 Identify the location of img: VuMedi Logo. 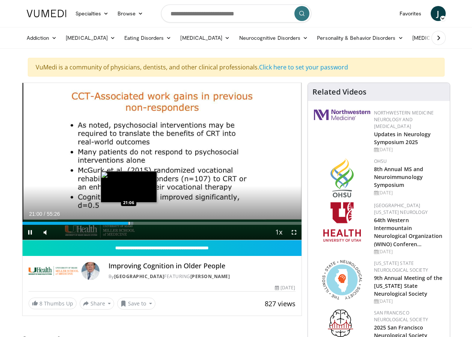
(47, 14).